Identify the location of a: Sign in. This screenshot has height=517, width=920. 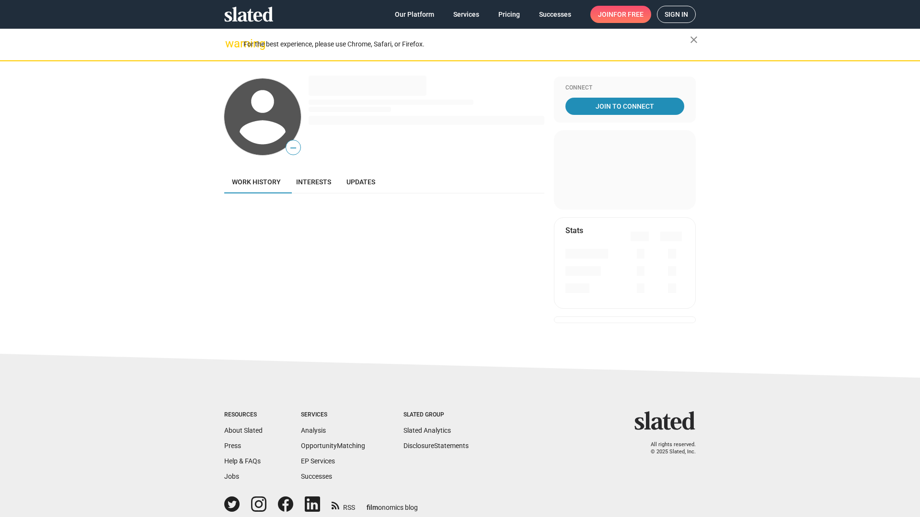
(676, 14).